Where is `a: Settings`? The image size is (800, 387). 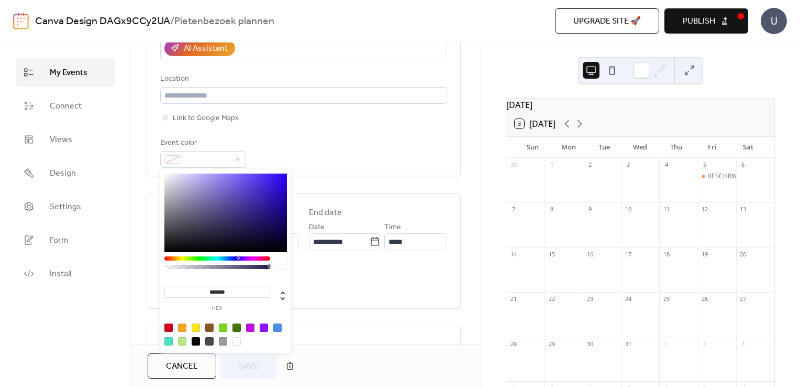 a: Settings is located at coordinates (65, 206).